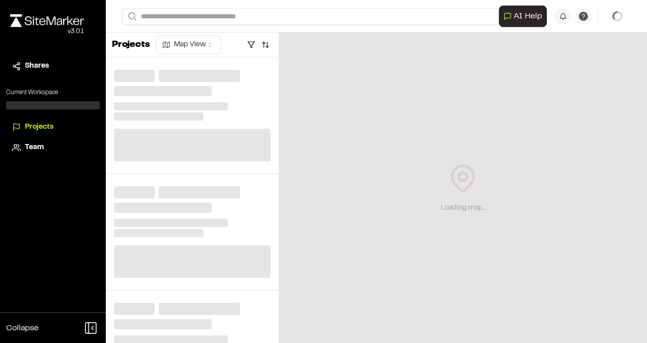 The width and height of the screenshot is (647, 343). Describe the element at coordinates (53, 148) in the screenshot. I see `a: Team` at that location.